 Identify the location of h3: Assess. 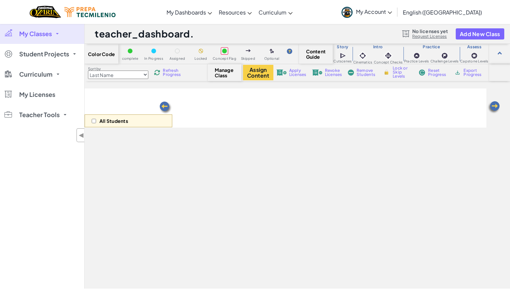
(475, 47).